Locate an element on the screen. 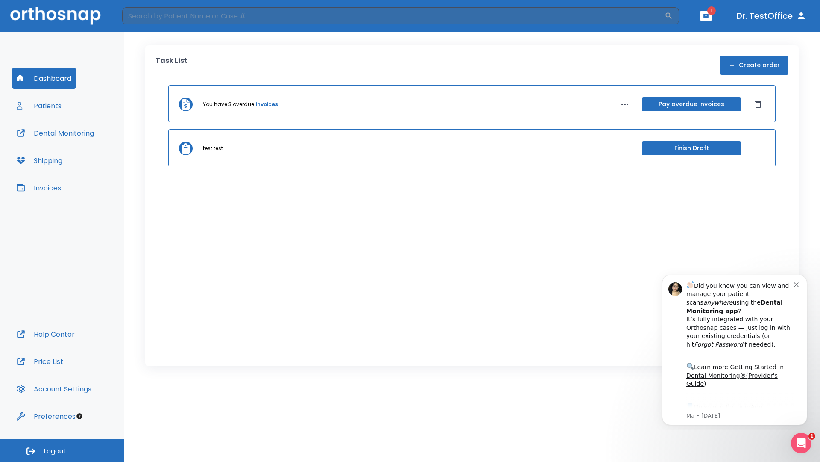  div: message notification from Ma, 5w ago. 👋🏻 Did you know you can view and manage your patient scans ... is located at coordinates (85, 83).